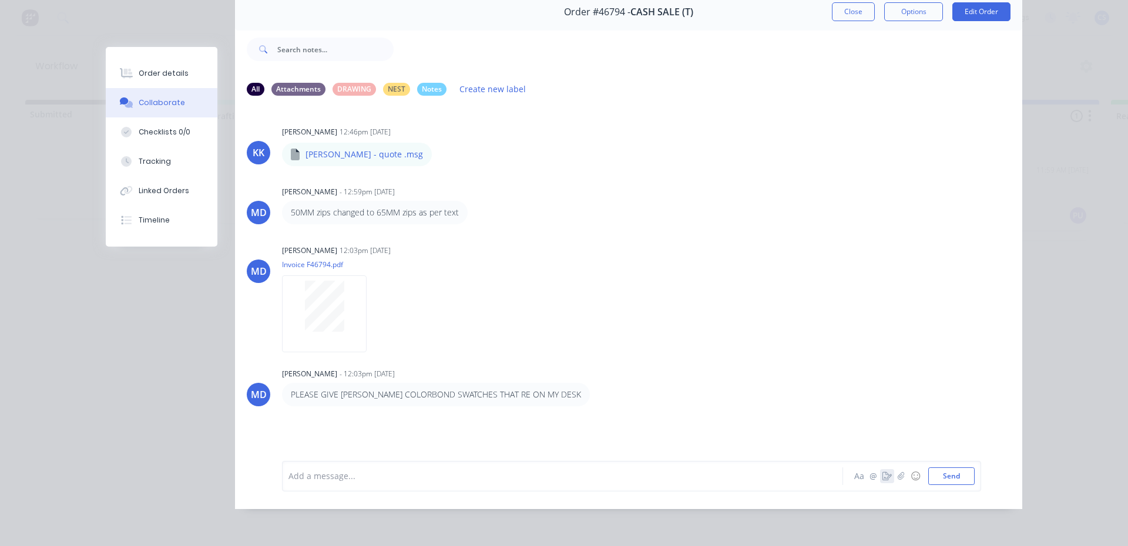 The height and width of the screenshot is (546, 1128). What do you see at coordinates (259, 153) in the screenshot?
I see `div: KK` at bounding box center [259, 153].